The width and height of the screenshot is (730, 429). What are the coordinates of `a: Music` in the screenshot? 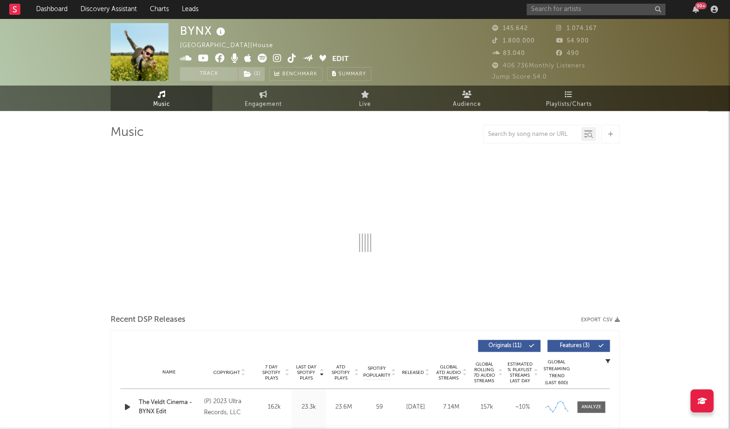 It's located at (162, 98).